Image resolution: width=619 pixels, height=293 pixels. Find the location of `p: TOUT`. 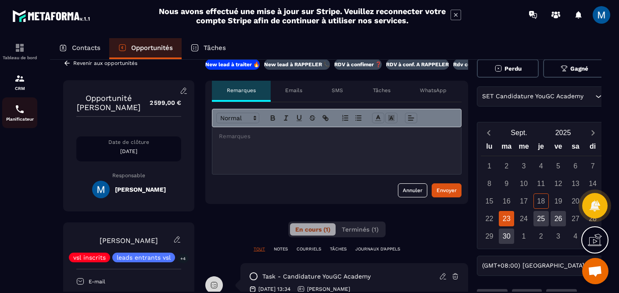

p: TOUT is located at coordinates (259, 249).